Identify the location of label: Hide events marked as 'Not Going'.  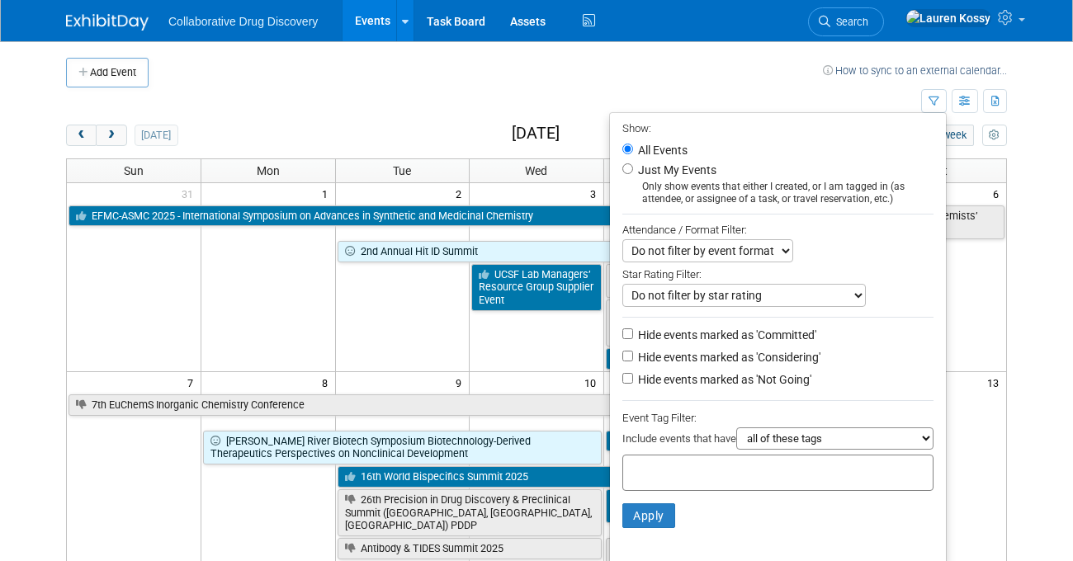
(723, 380).